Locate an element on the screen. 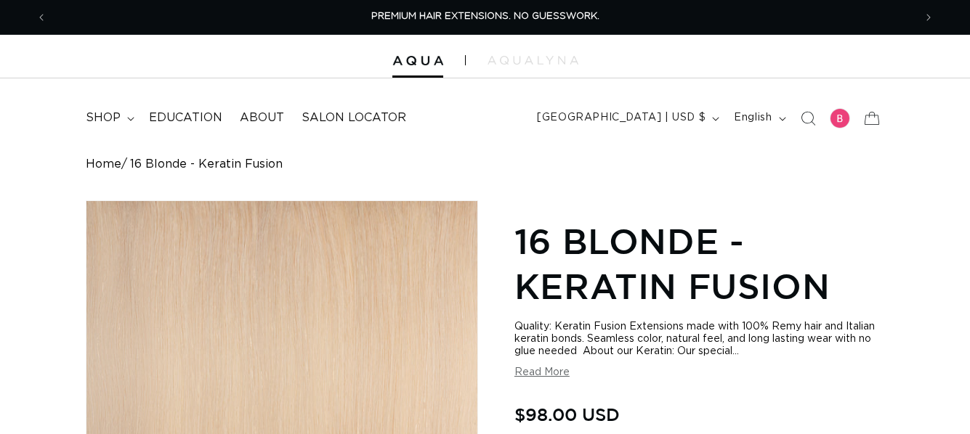 This screenshot has width=970, height=434. img: Aqua Hair Extensions is located at coordinates (418, 61).